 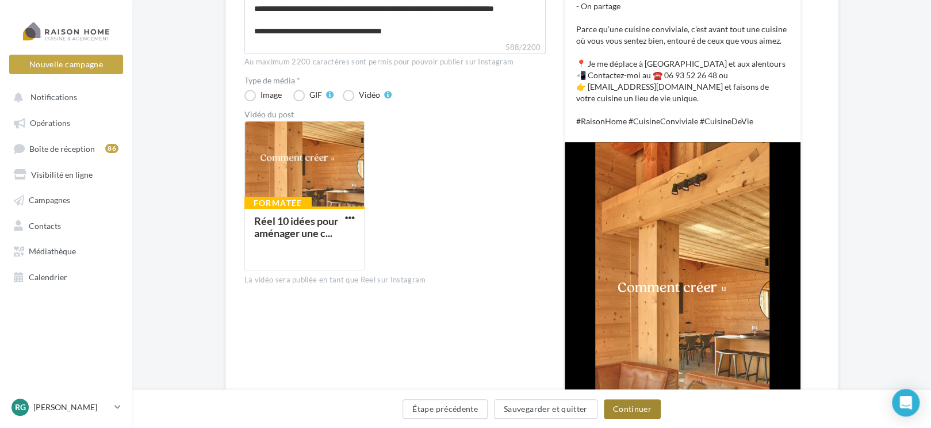 I want to click on label: Type de média *, so click(x=395, y=80).